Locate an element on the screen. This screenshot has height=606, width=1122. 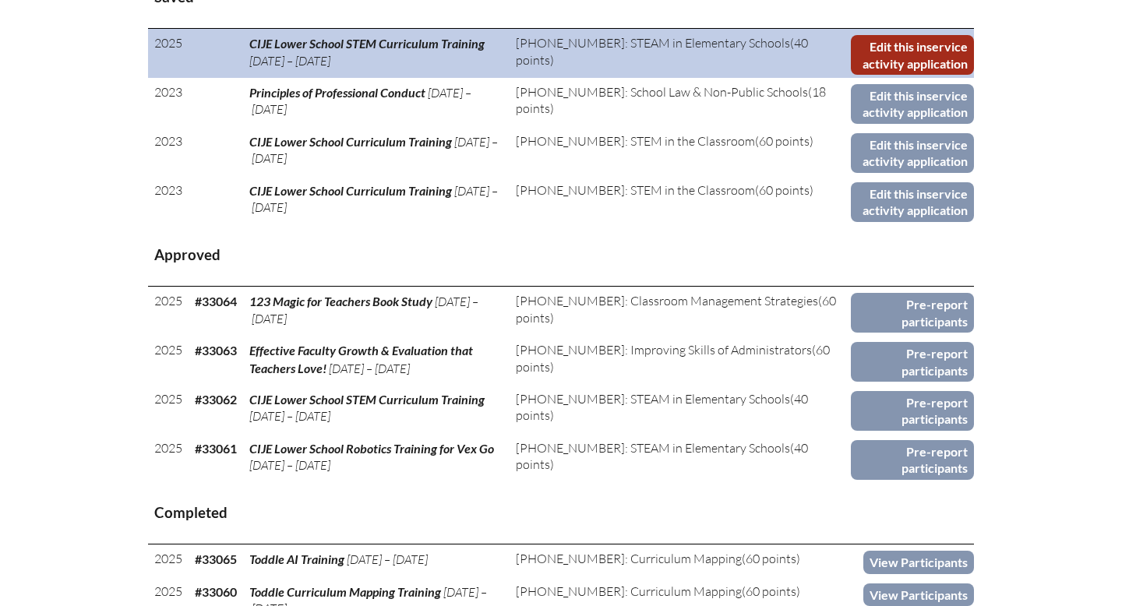
b: #33064 is located at coordinates (216, 301).